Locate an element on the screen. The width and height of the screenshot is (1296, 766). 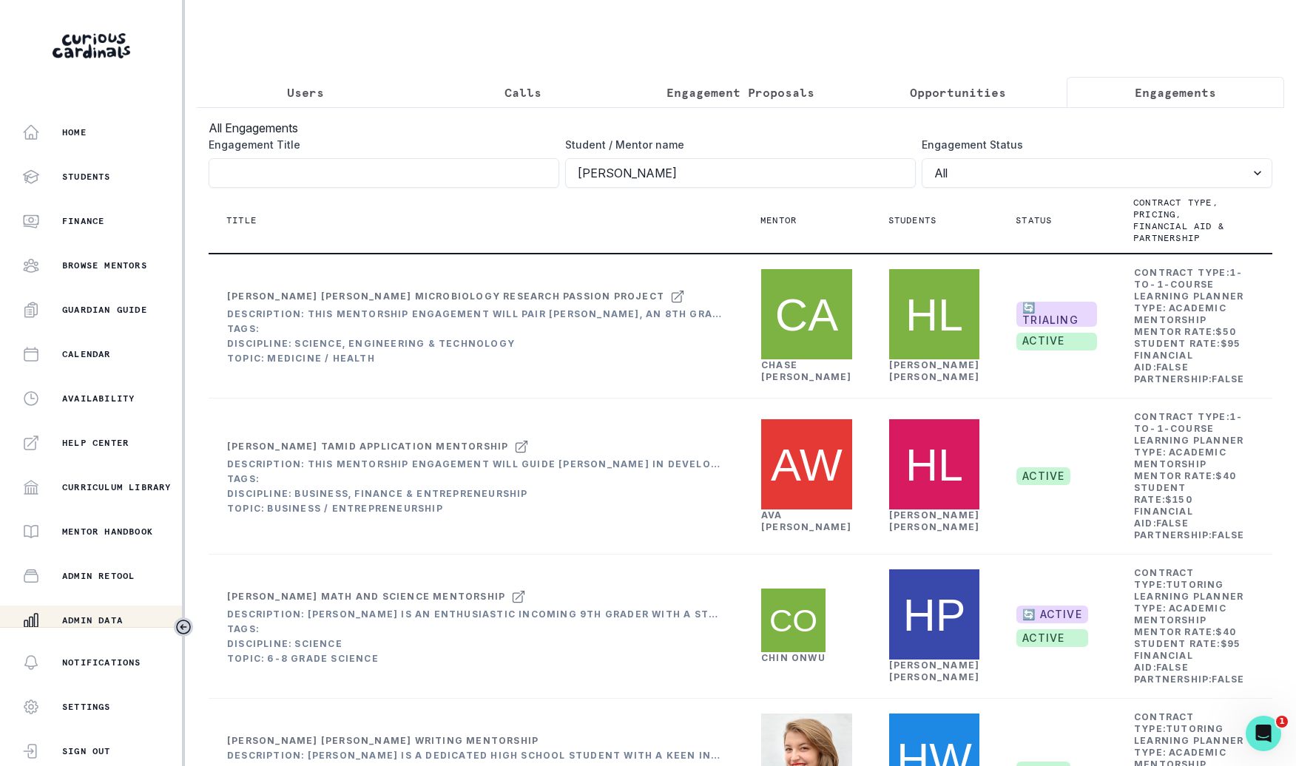
div: Discipline: Science, Engineering & Technology is located at coordinates (476, 344).